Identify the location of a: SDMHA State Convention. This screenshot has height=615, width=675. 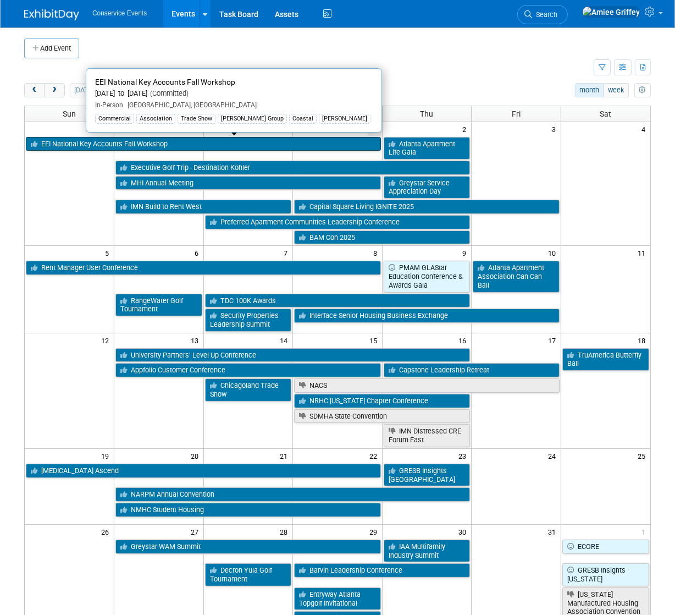
(382, 416).